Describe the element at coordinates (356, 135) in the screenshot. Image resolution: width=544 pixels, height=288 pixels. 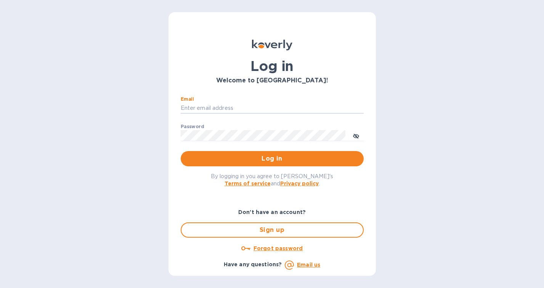
I see `button: toggle password visibility` at that location.